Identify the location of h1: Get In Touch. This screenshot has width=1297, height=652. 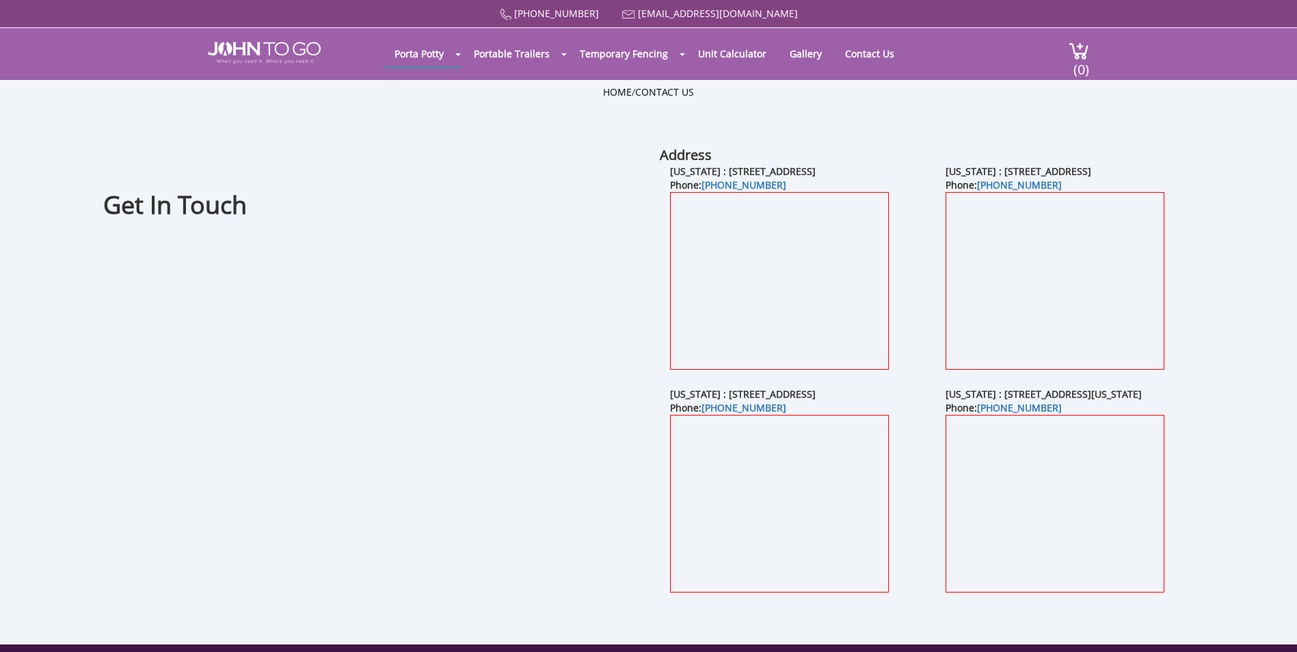
(373, 205).